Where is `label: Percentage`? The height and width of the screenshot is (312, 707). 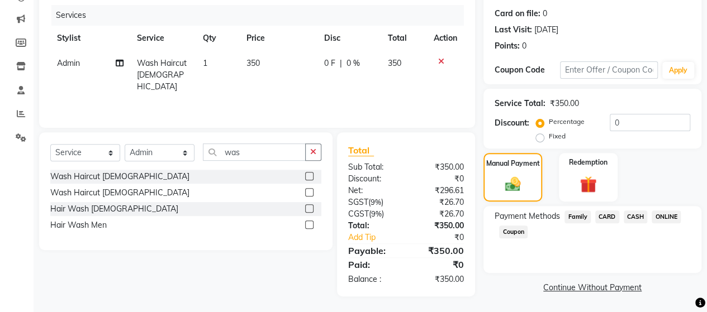 label: Percentage is located at coordinates (567, 122).